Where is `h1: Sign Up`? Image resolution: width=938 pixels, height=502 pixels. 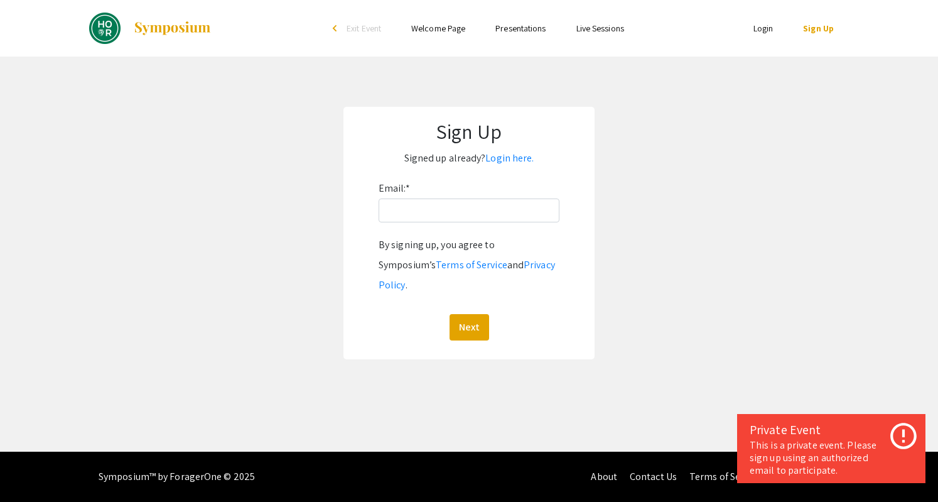
h1: Sign Up is located at coordinates (469, 131).